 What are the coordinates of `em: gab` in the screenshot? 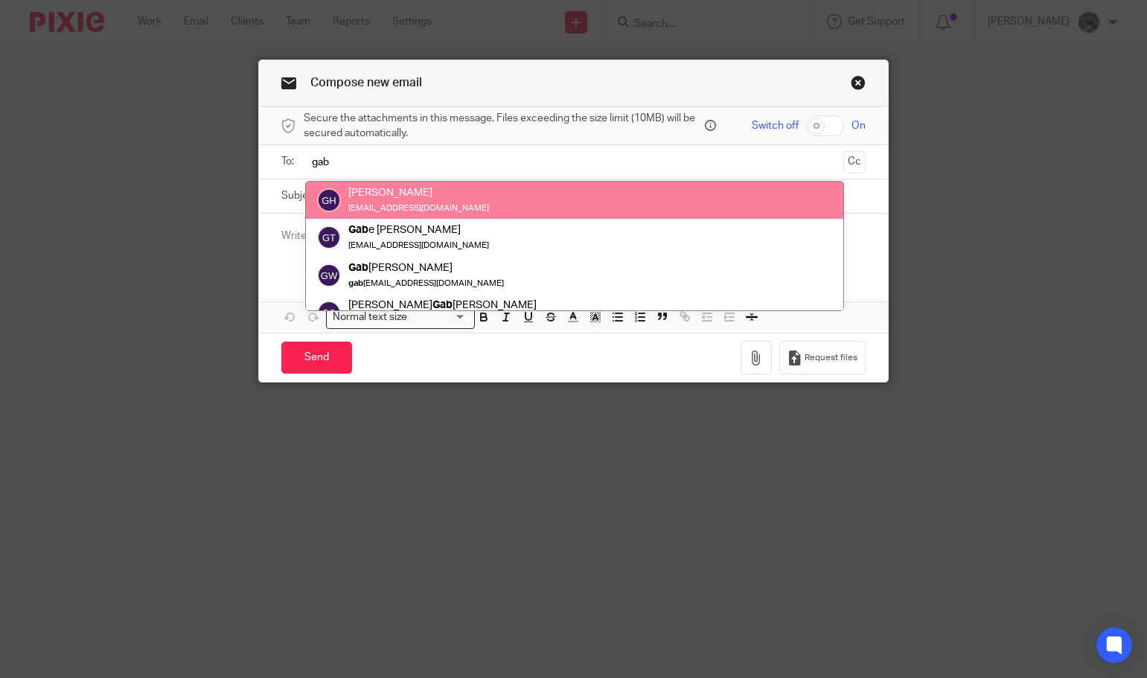 It's located at (356, 283).